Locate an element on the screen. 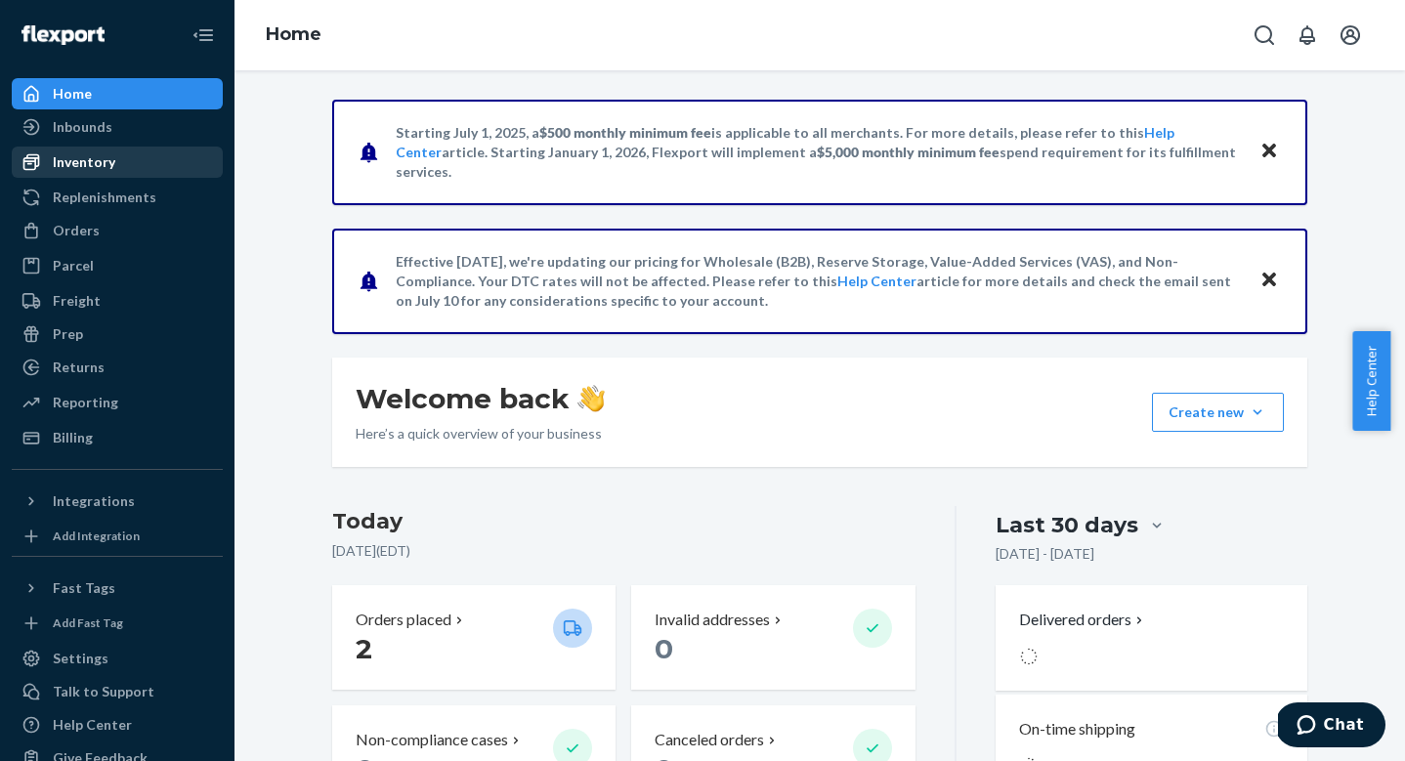  p: Invalid addresses is located at coordinates (712, 620).